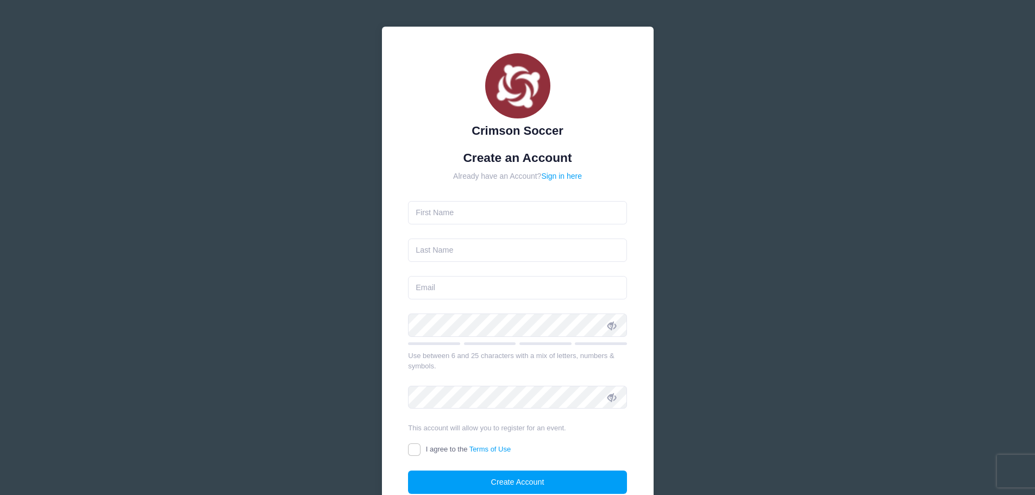 The width and height of the screenshot is (1035, 495). Describe the element at coordinates (517, 361) in the screenshot. I see `div: Use between 6 and 25 characters with a mix of letters, numbers & symbols.` at that location.